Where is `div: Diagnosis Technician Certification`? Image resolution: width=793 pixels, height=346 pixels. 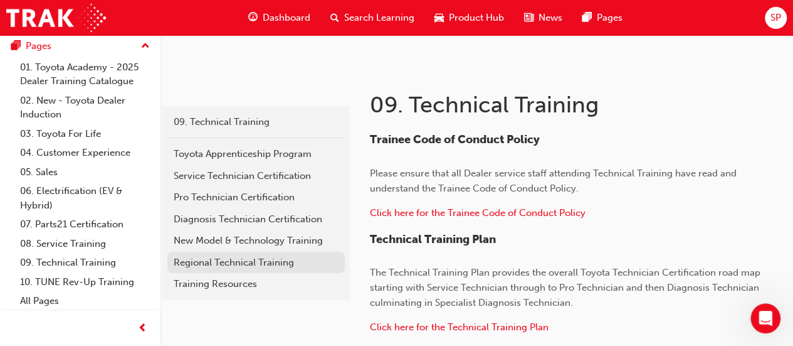 div: Diagnosis Technician Certification is located at coordinates (256, 219).